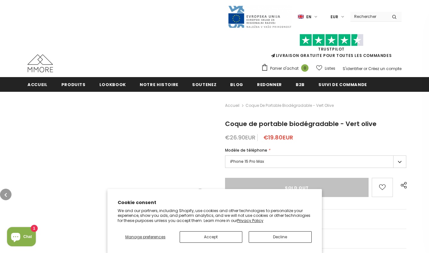  Describe the element at coordinates (236, 84) in the screenshot. I see `span: Blog` at that location.